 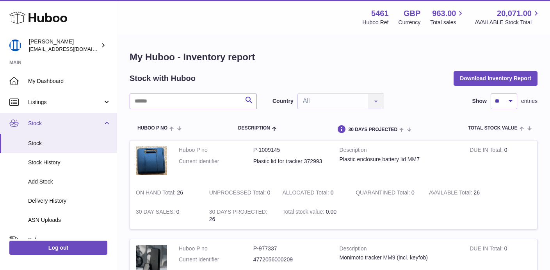 I want to click on h2: Stock with Huboo, so click(x=163, y=78).